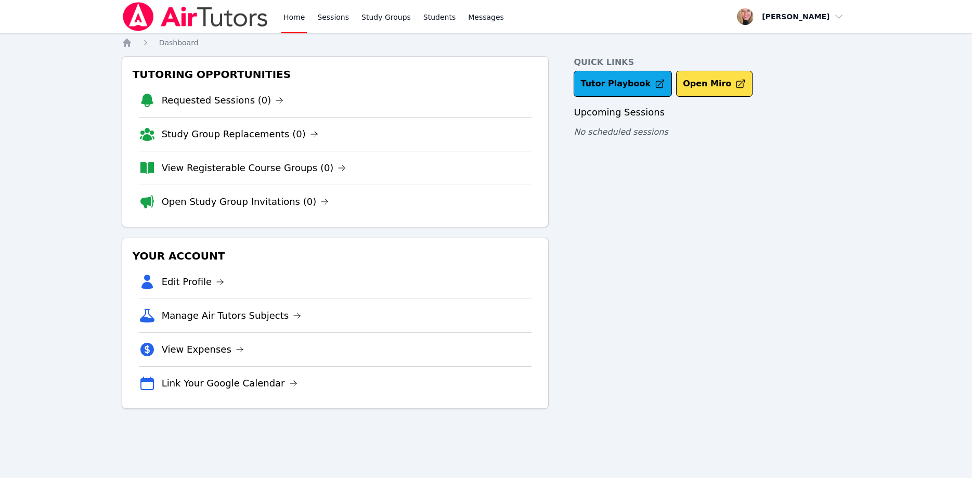 The image size is (972, 478). What do you see at coordinates (240, 134) in the screenshot?
I see `a: Study Group Replacements (0)` at bounding box center [240, 134].